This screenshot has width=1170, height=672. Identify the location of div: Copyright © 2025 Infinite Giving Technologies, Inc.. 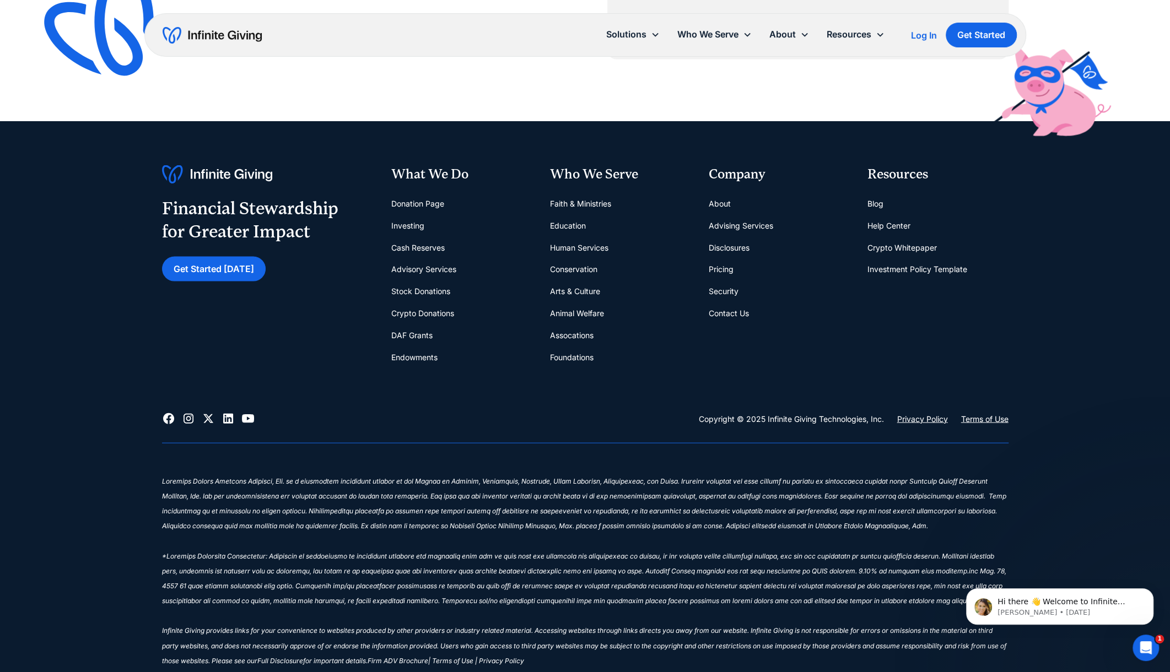
(791, 419).